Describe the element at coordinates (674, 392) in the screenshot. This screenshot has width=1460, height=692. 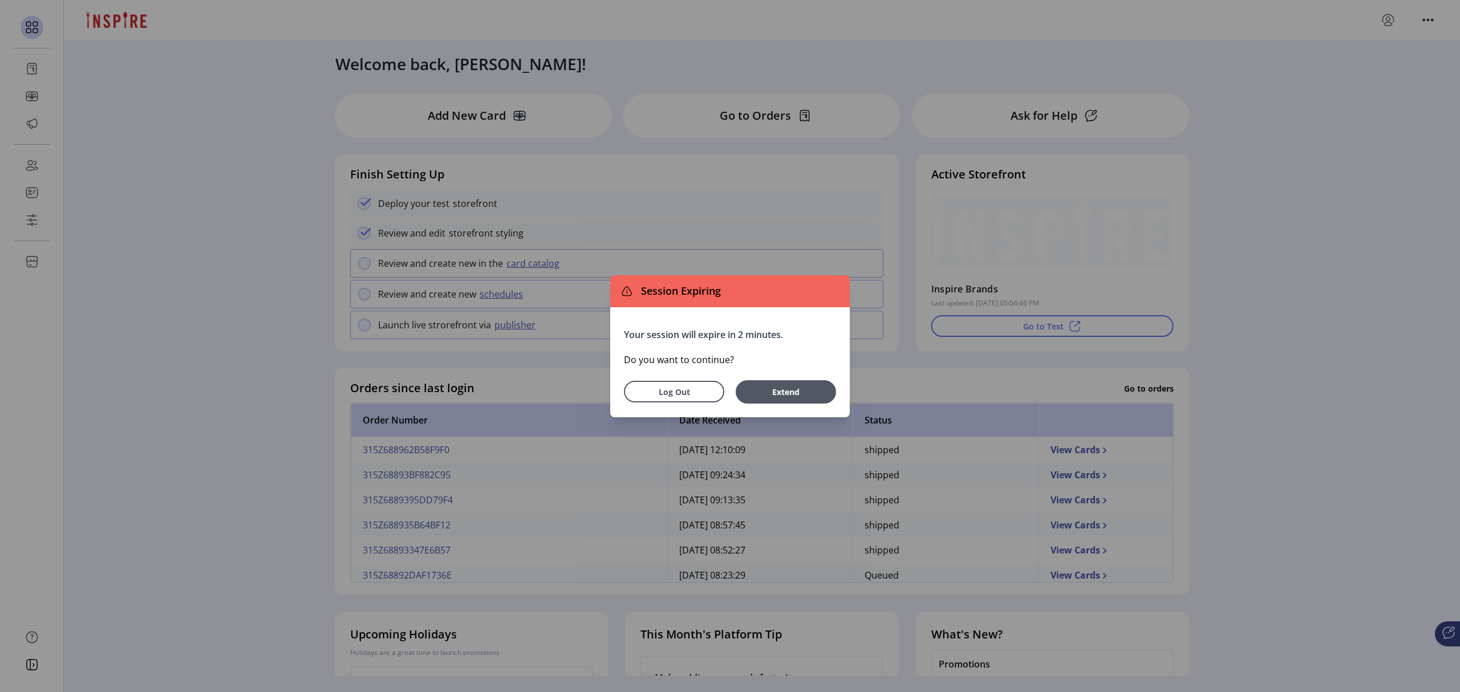
I see `button: Log Out` at that location.